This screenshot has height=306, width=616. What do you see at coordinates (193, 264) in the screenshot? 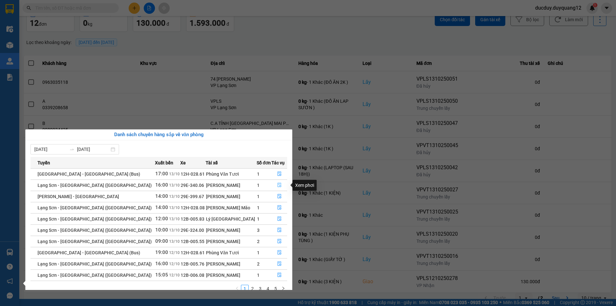
I see `span: 12B-005.76` at bounding box center [193, 264].